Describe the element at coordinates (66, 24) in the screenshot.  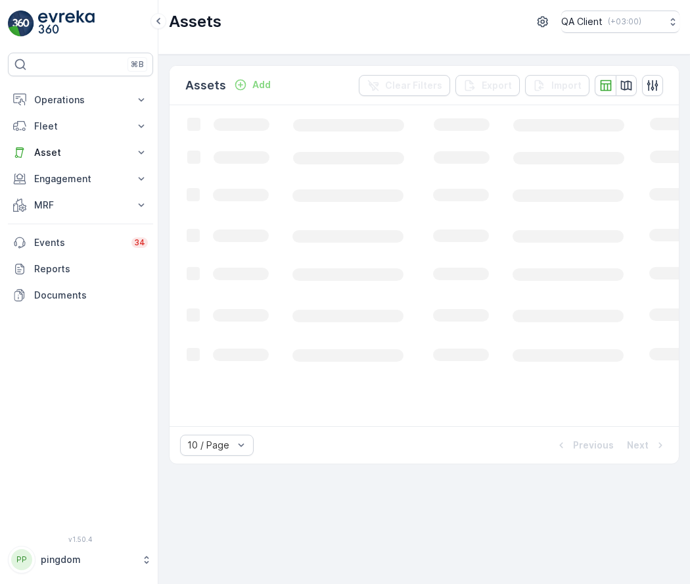
I see `img: logo_light-DOdMpM7g.png` at that location.